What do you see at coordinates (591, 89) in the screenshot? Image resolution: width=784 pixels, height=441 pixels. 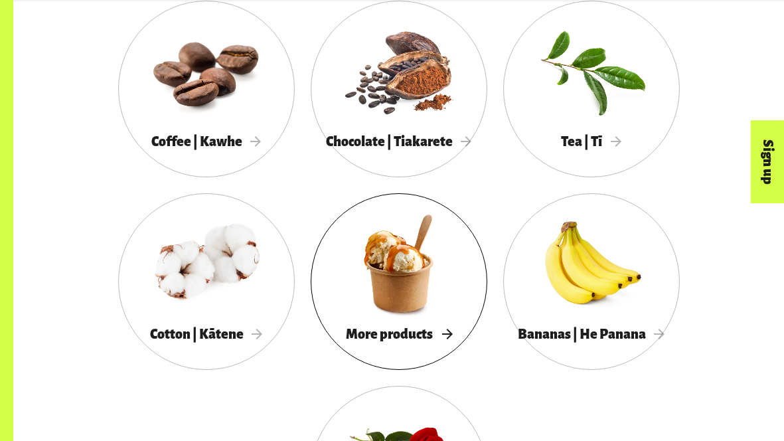 I see `a: Tea | Tī` at bounding box center [591, 89].